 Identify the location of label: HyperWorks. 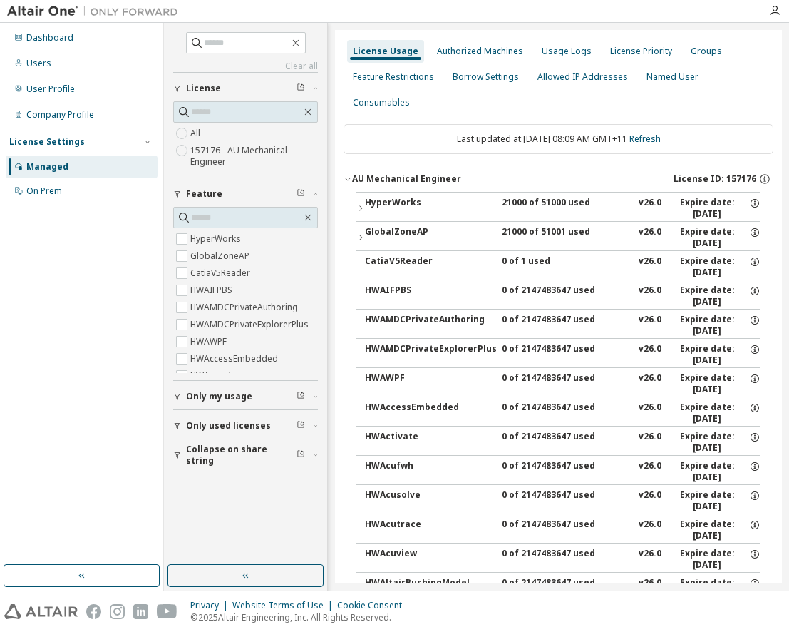
(217, 239).